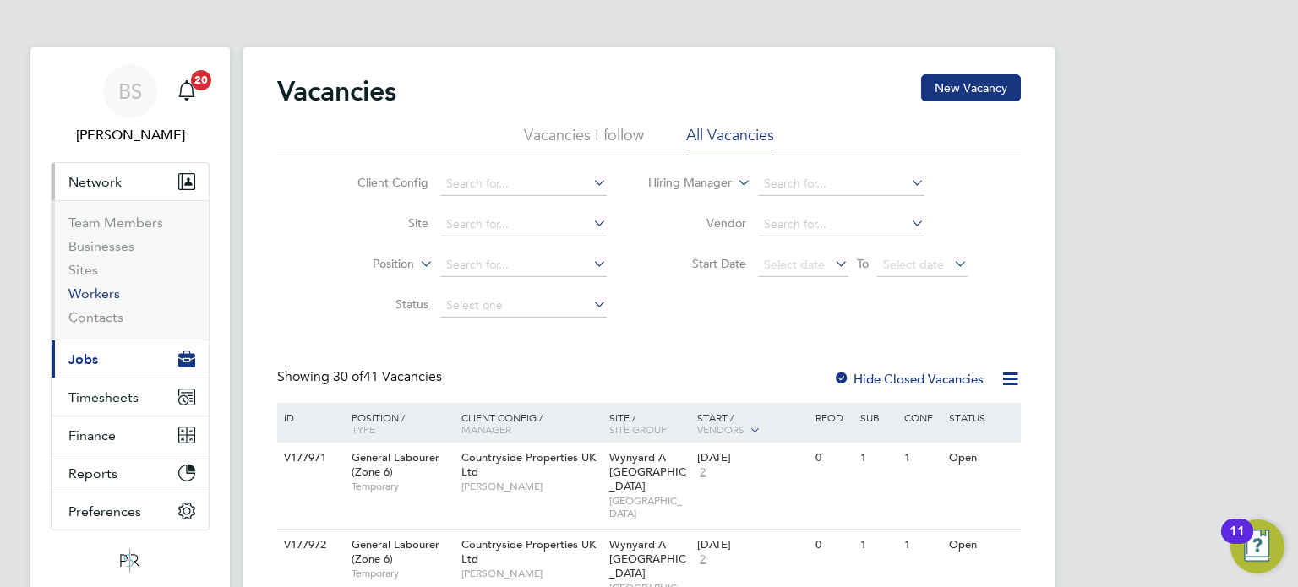  I want to click on div: Network, so click(130, 270).